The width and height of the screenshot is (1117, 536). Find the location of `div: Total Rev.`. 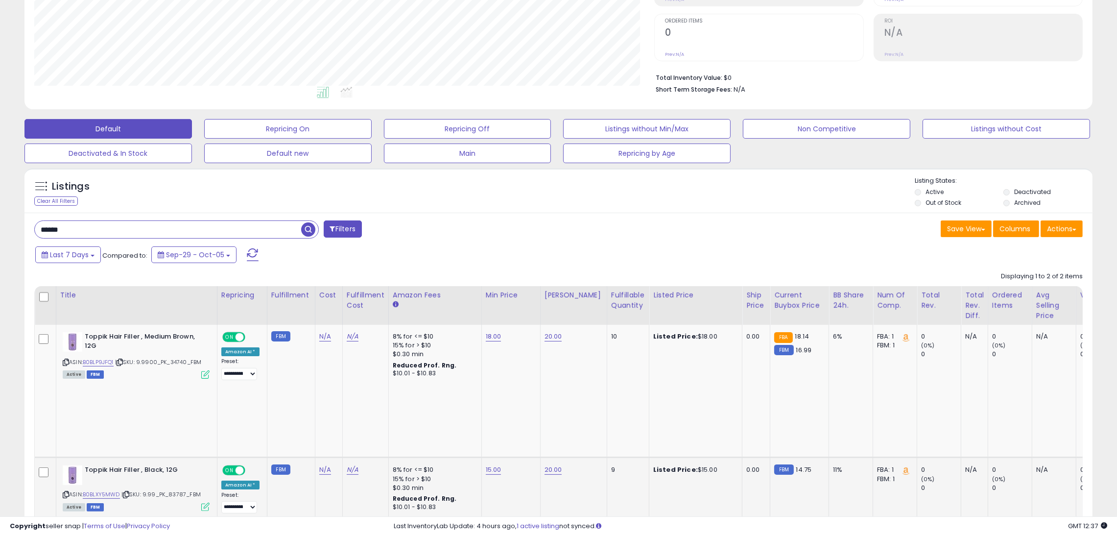

div: Total Rev. is located at coordinates (938, 300).